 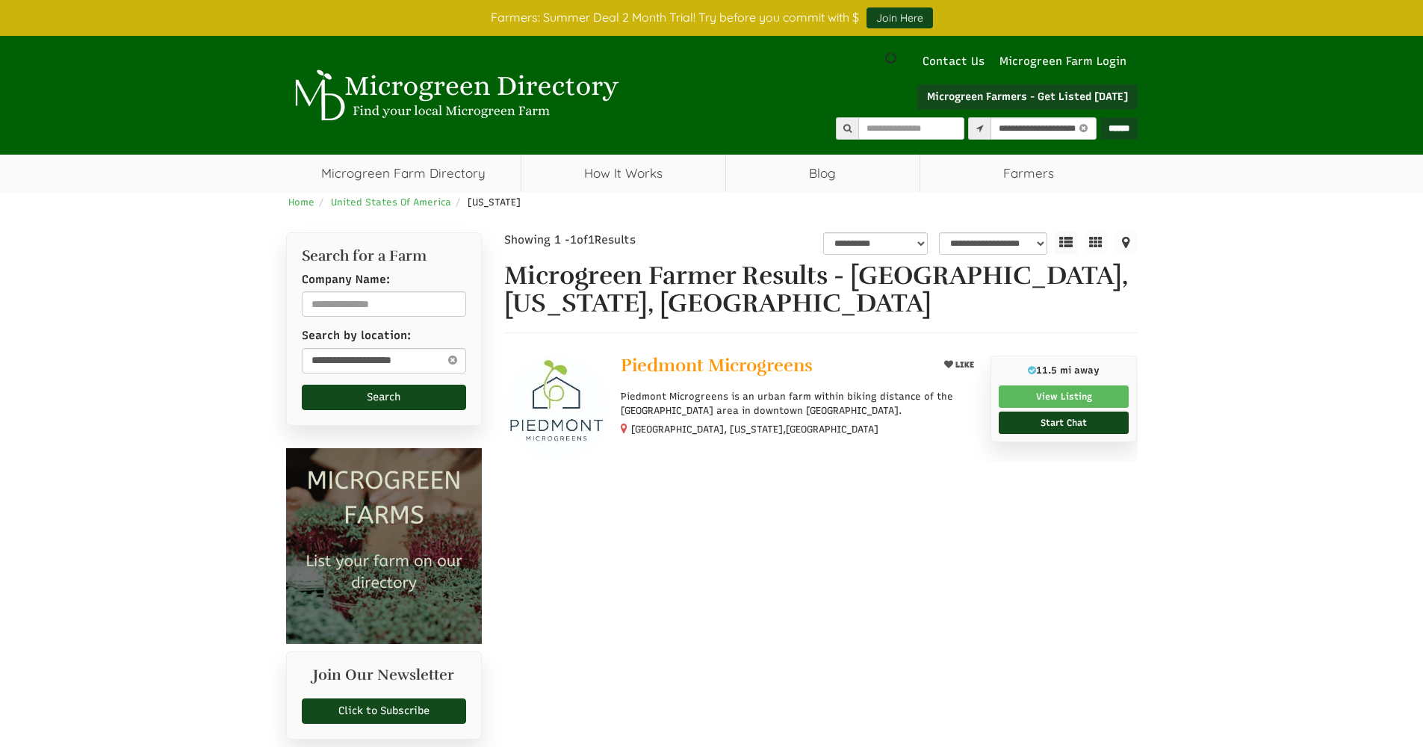 I want to click on h2: Search for a Farm, so click(x=384, y=256).